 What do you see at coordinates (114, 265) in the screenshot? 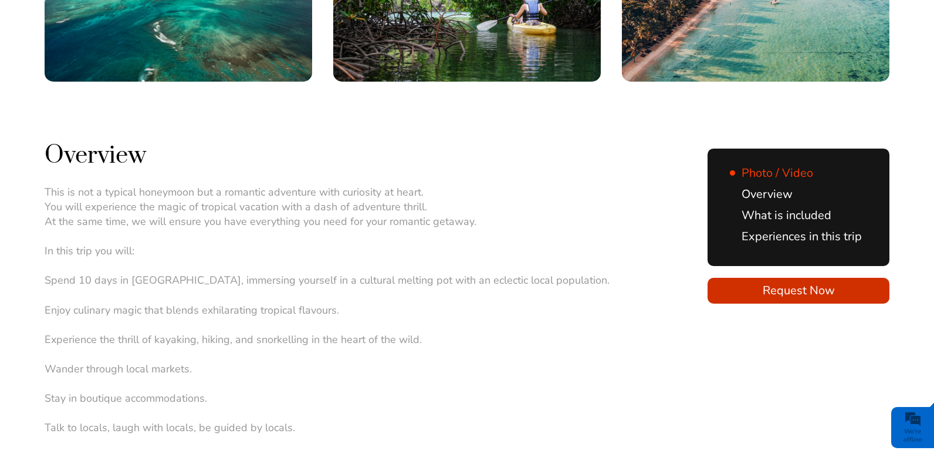
I see `textarea: Type your message and click 'Submit'` at bounding box center [114, 265].